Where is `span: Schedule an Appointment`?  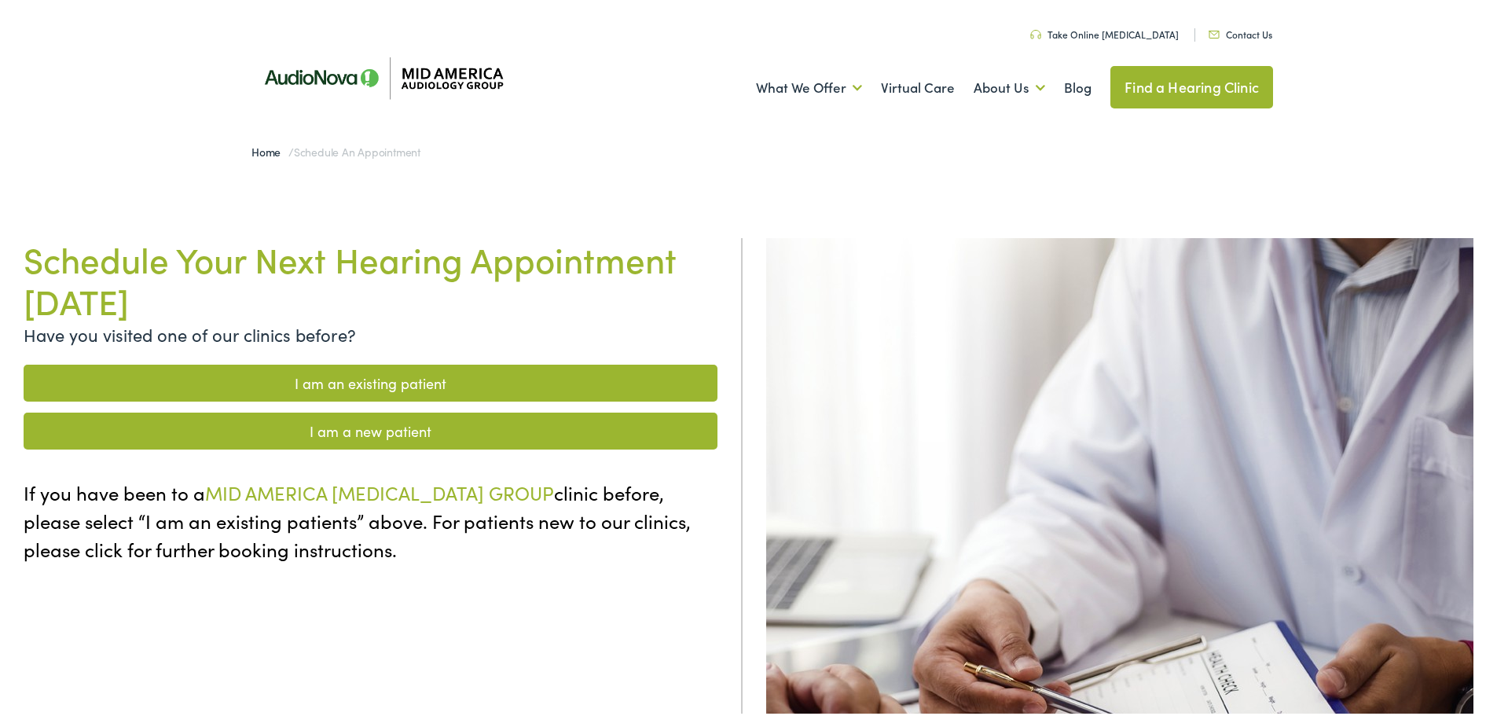
span: Schedule an Appointment is located at coordinates (357, 149).